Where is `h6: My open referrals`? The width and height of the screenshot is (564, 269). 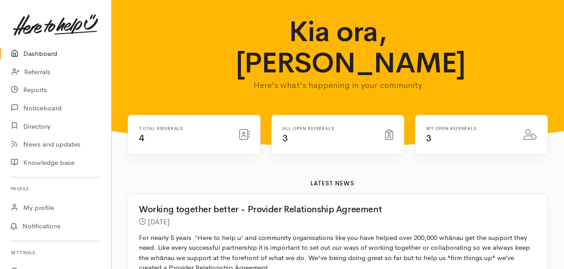
h6: My open referrals is located at coordinates (469, 128).